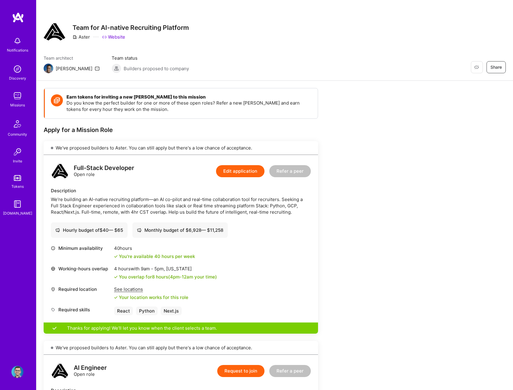 The width and height of the screenshot is (513, 390). Describe the element at coordinates (57, 100) in the screenshot. I see `img: Token icon` at that location.